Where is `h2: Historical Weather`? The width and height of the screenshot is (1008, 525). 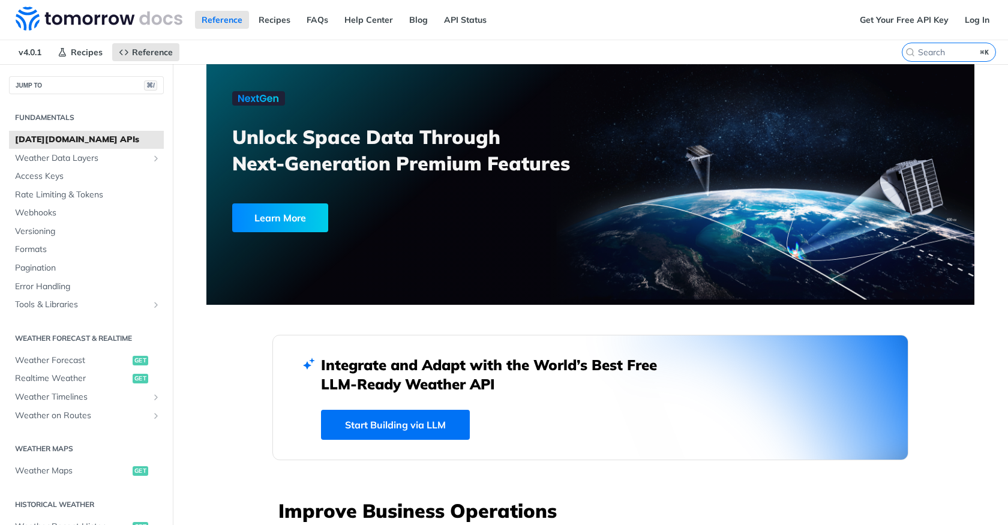
h2: Historical Weather is located at coordinates (86, 504).